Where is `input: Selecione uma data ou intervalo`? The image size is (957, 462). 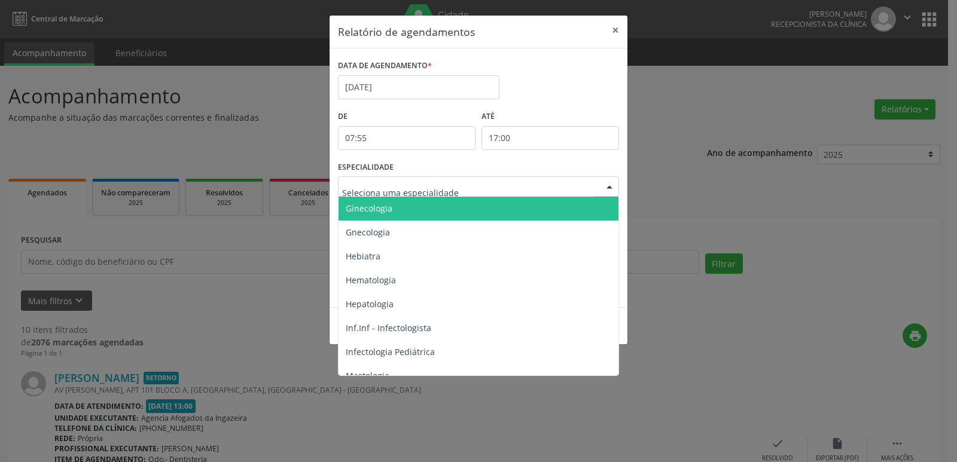 input: Selecione uma data ou intervalo is located at coordinates (418, 87).